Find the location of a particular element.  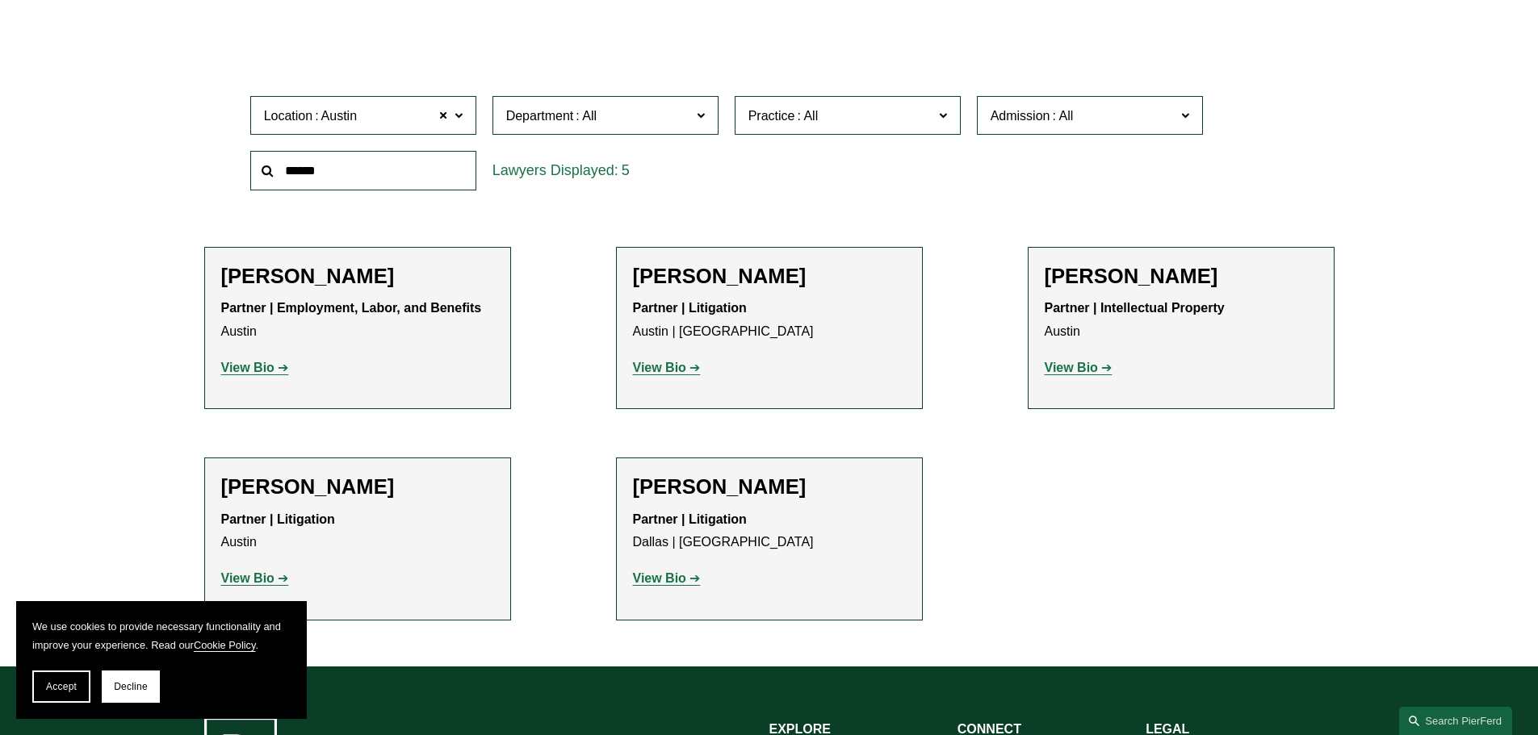

span: Accept is located at coordinates (61, 687).